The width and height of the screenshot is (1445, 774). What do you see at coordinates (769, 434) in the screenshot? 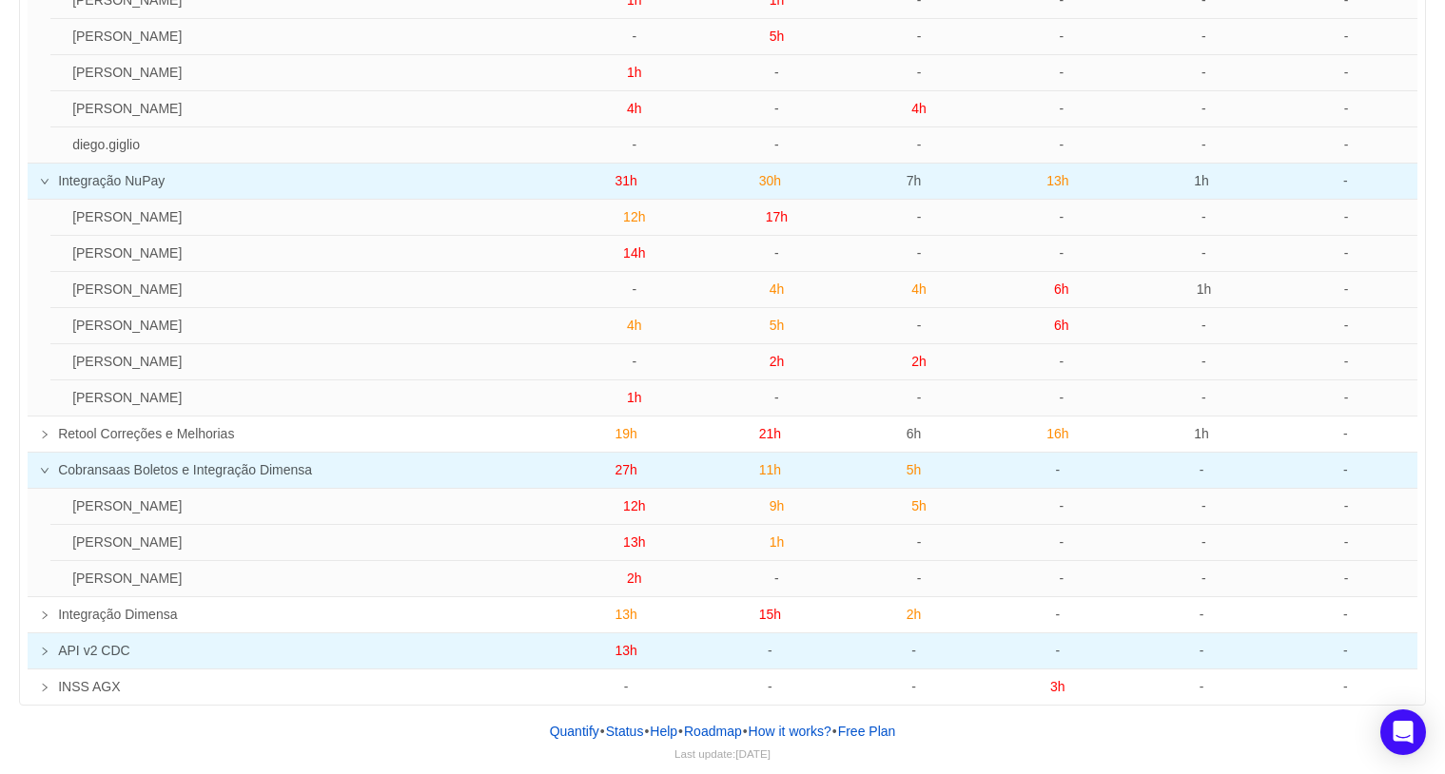
I see `span: 21h` at bounding box center [769, 434].